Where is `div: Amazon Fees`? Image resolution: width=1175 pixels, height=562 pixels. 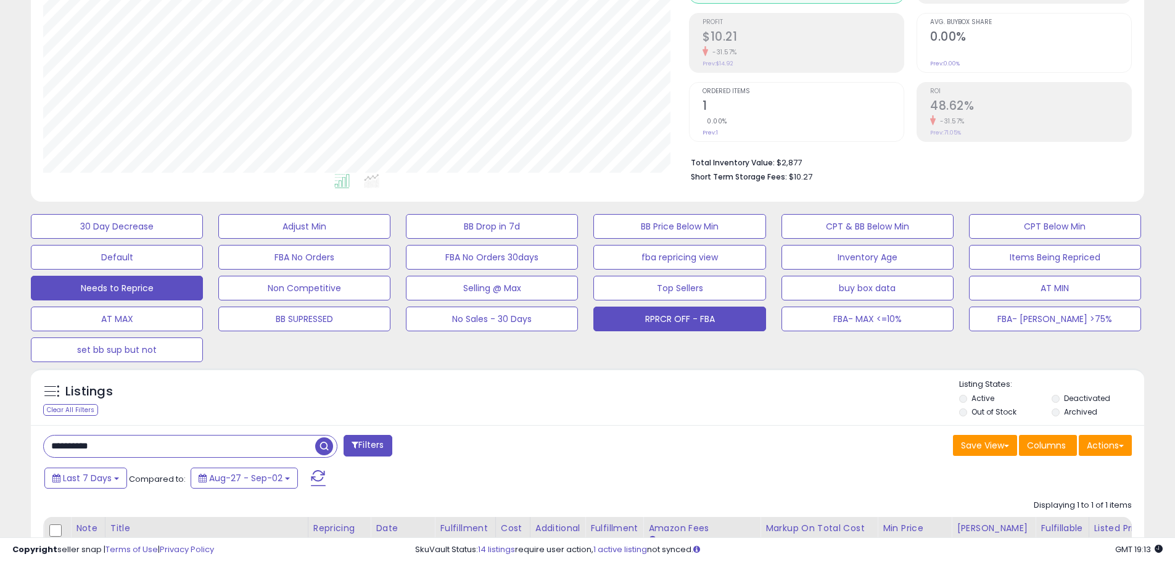
div: Amazon Fees is located at coordinates (701, 528).